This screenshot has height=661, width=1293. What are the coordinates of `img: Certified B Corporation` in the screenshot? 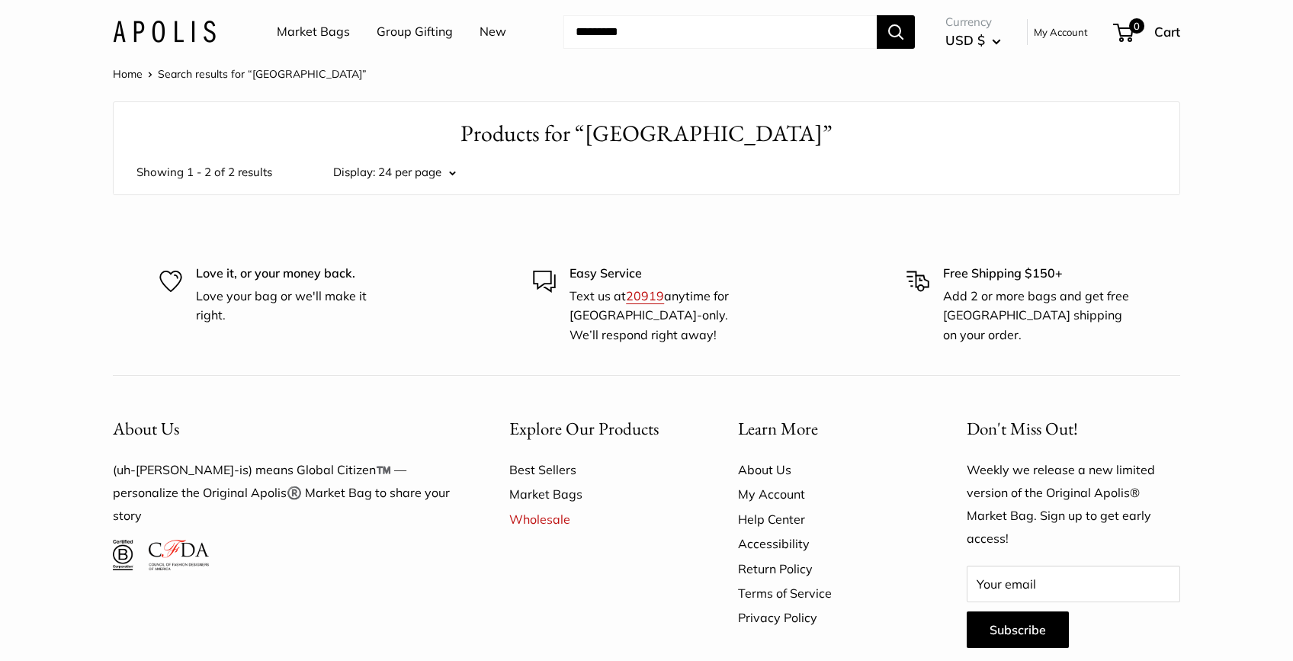 It's located at (123, 555).